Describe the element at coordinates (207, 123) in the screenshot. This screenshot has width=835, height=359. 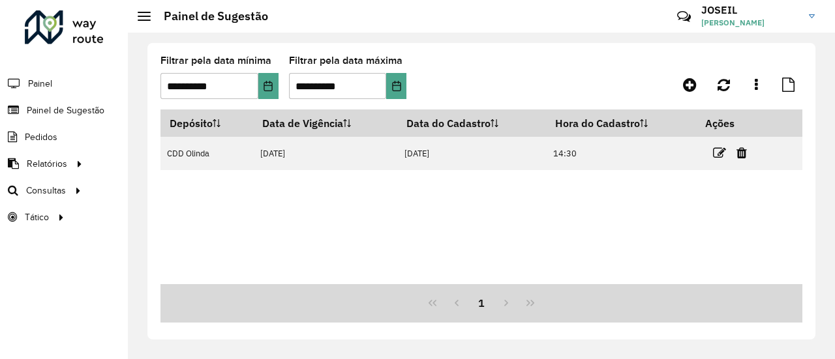
I see `th: Depósito` at that location.